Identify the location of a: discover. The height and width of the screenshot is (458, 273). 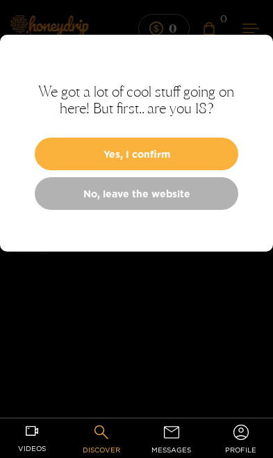
(102, 440).